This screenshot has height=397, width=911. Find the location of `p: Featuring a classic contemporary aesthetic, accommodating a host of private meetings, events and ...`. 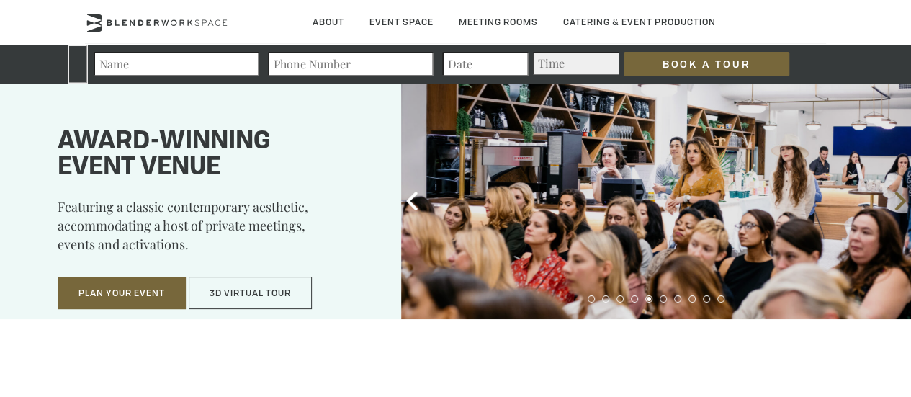

p: Featuring a classic contemporary aesthetic, accommodating a host of private meetings, events and ... is located at coordinates (211, 231).